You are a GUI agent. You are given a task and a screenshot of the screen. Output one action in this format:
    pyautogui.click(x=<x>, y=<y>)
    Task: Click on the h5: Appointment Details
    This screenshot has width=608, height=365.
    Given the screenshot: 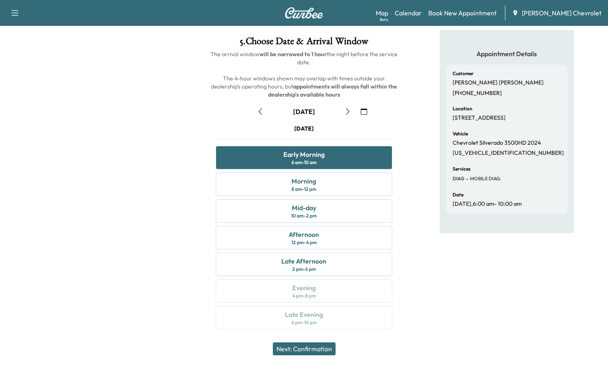 What is the action you would take?
    pyautogui.click(x=507, y=54)
    